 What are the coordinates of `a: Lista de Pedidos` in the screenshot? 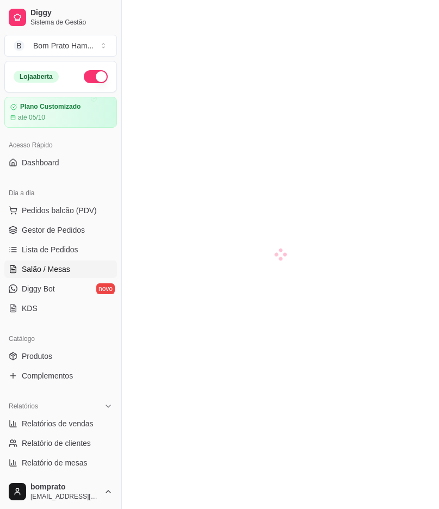 It's located at (60, 250).